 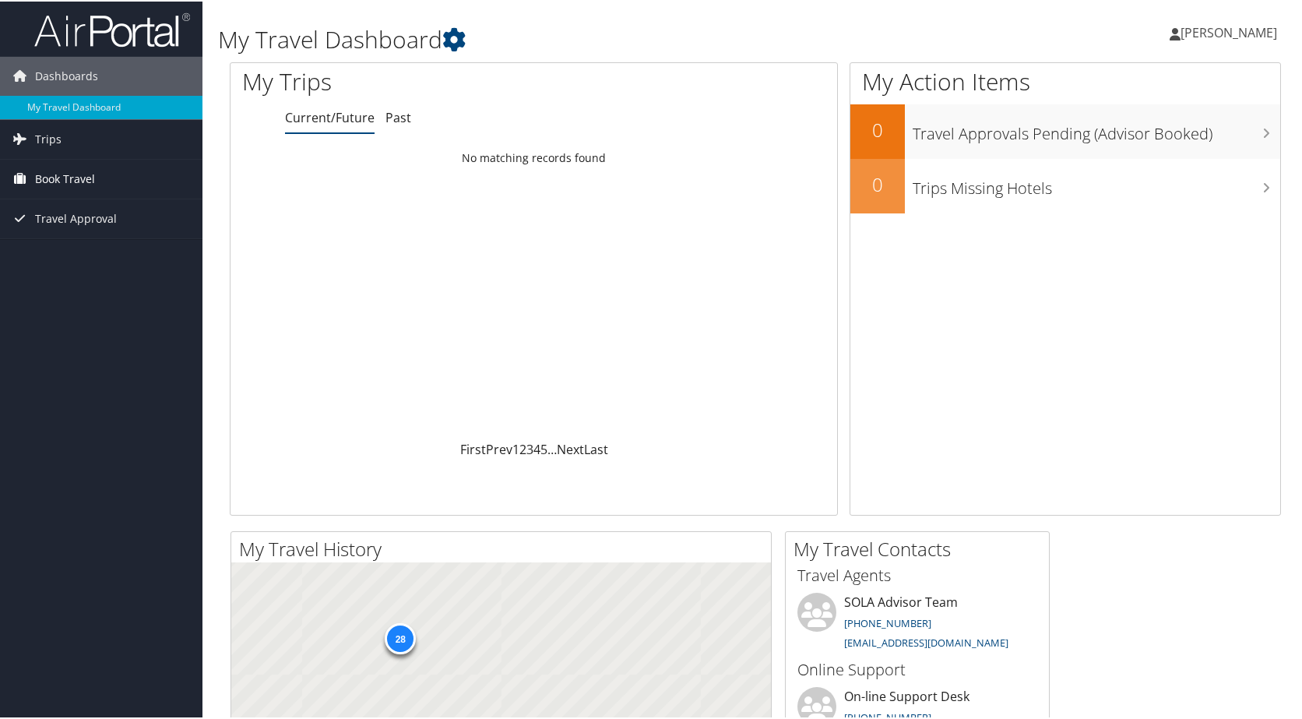 What do you see at coordinates (543, 448) in the screenshot?
I see `a: 5` at bounding box center [543, 448].